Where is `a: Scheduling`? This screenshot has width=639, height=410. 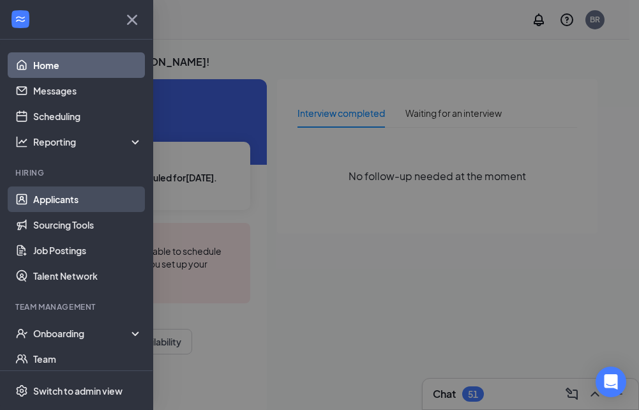
a: Scheduling is located at coordinates (87, 116).